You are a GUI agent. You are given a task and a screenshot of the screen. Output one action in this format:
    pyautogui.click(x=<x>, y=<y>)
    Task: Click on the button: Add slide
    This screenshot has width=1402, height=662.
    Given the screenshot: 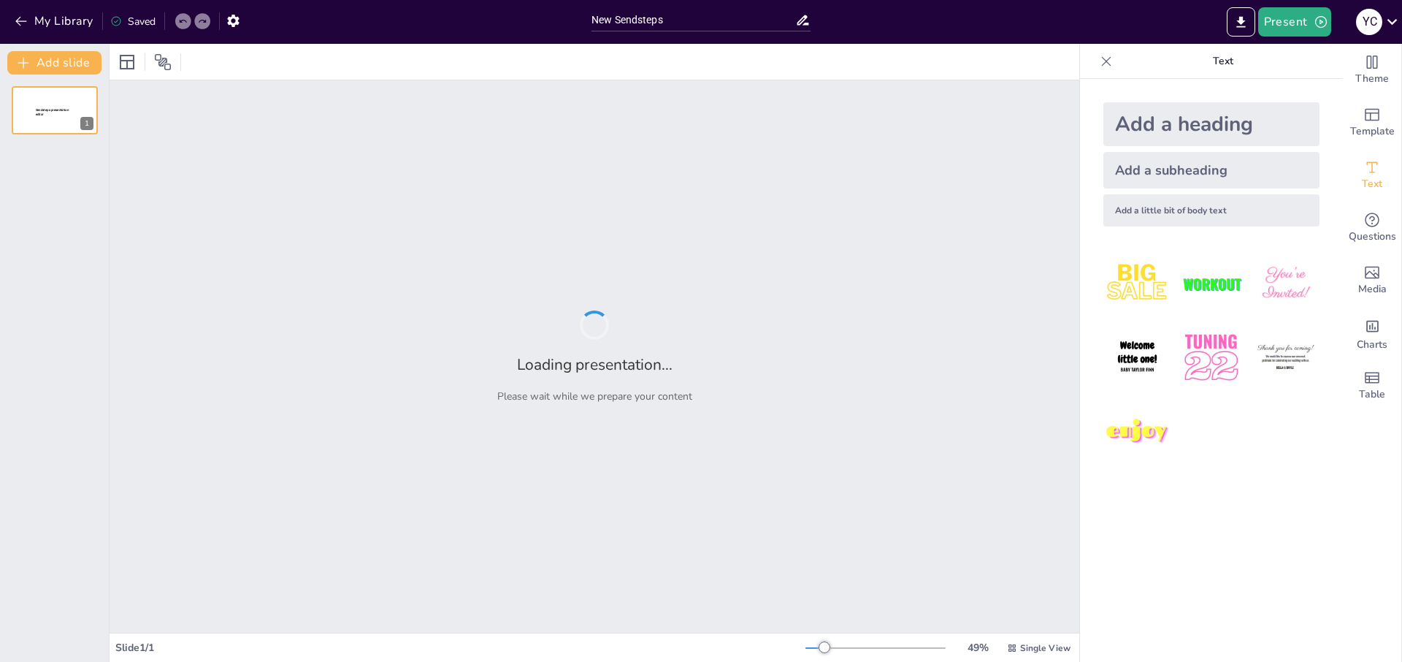 What is the action you would take?
    pyautogui.click(x=54, y=63)
    